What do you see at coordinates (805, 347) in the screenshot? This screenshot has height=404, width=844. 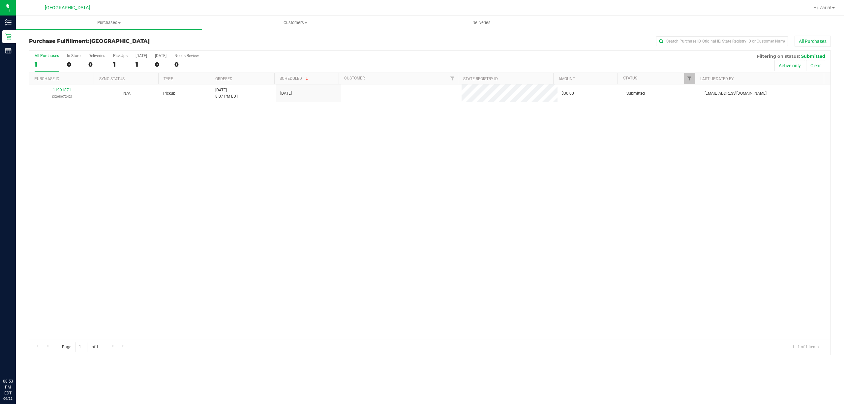 I see `span: 1 - 1 of 1 items` at bounding box center [805, 347].